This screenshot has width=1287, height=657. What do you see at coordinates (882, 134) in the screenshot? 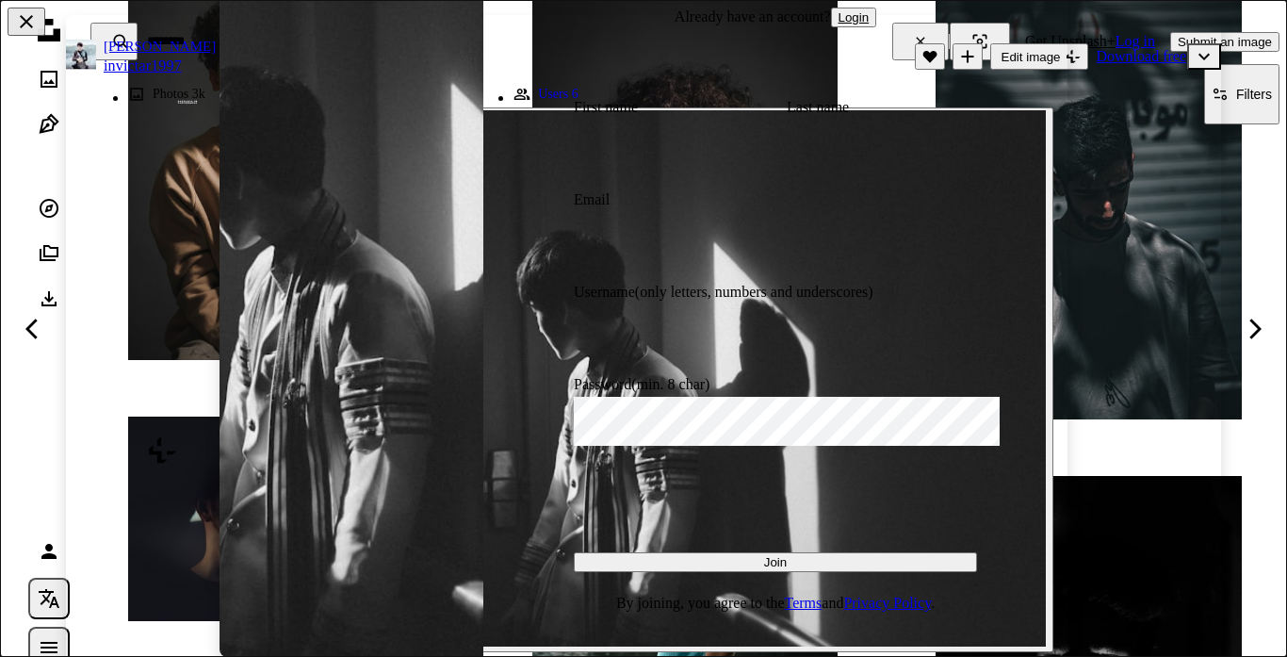
I see `label: Last name` at bounding box center [882, 134].